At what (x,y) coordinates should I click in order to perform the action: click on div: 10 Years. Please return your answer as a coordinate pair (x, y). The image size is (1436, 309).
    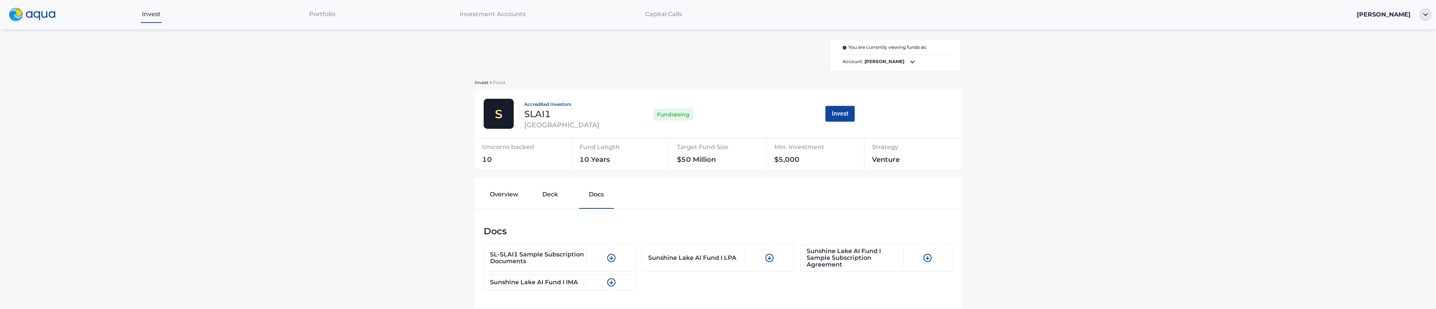
    Looking at the image, I should click on (621, 161).